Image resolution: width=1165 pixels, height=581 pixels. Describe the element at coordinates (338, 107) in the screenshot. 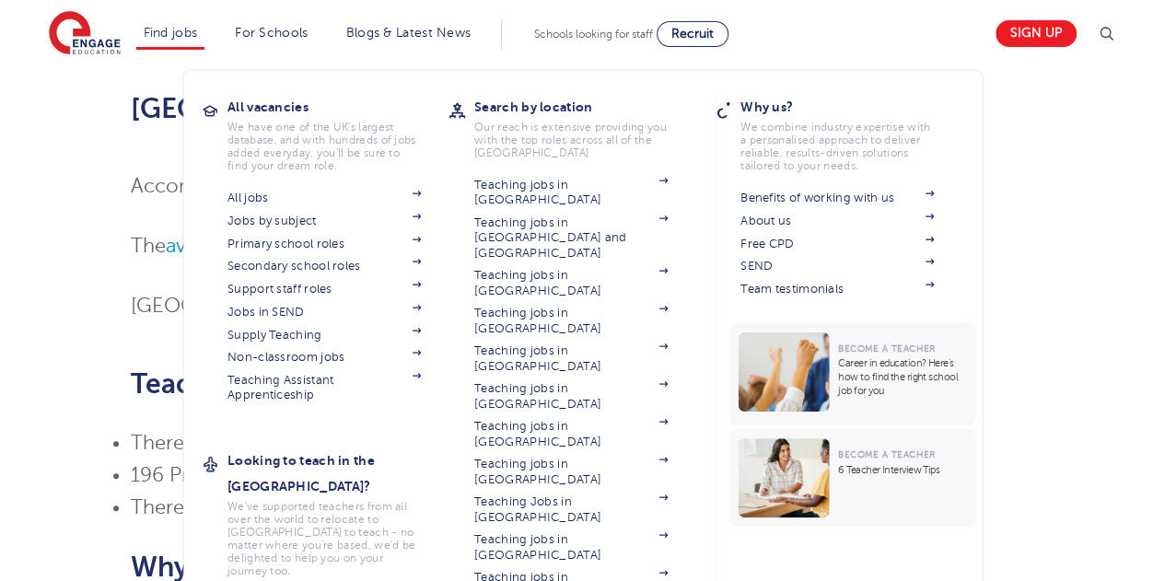

I see `h3: All vacancies` at that location.